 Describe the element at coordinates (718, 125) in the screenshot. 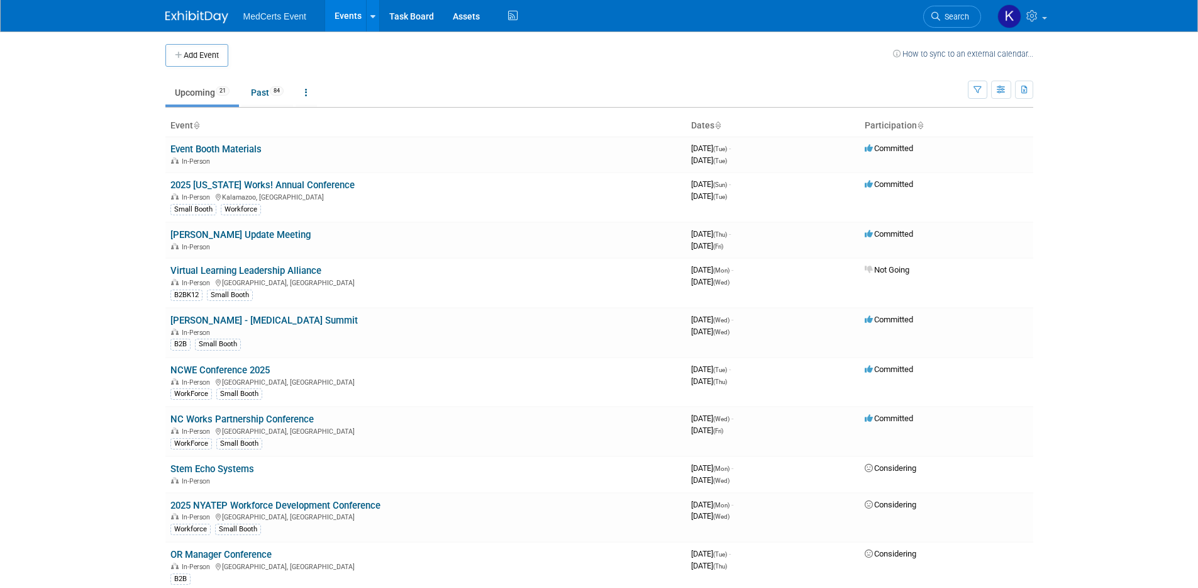

I see `a: Sort by Start Date` at that location.